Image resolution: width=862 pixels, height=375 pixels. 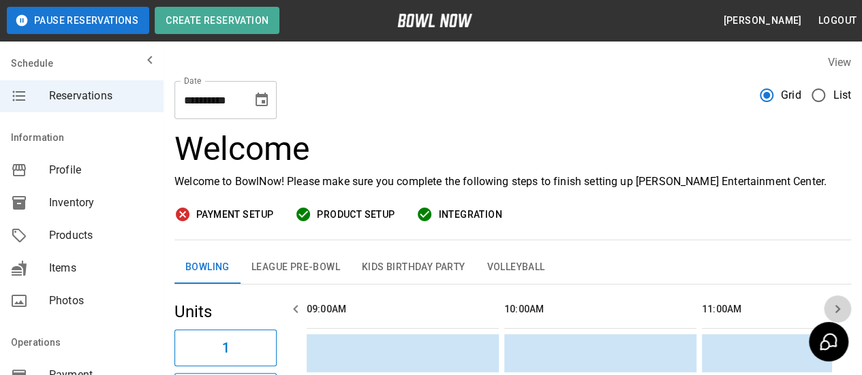 I want to click on button: Logout, so click(x=838, y=20).